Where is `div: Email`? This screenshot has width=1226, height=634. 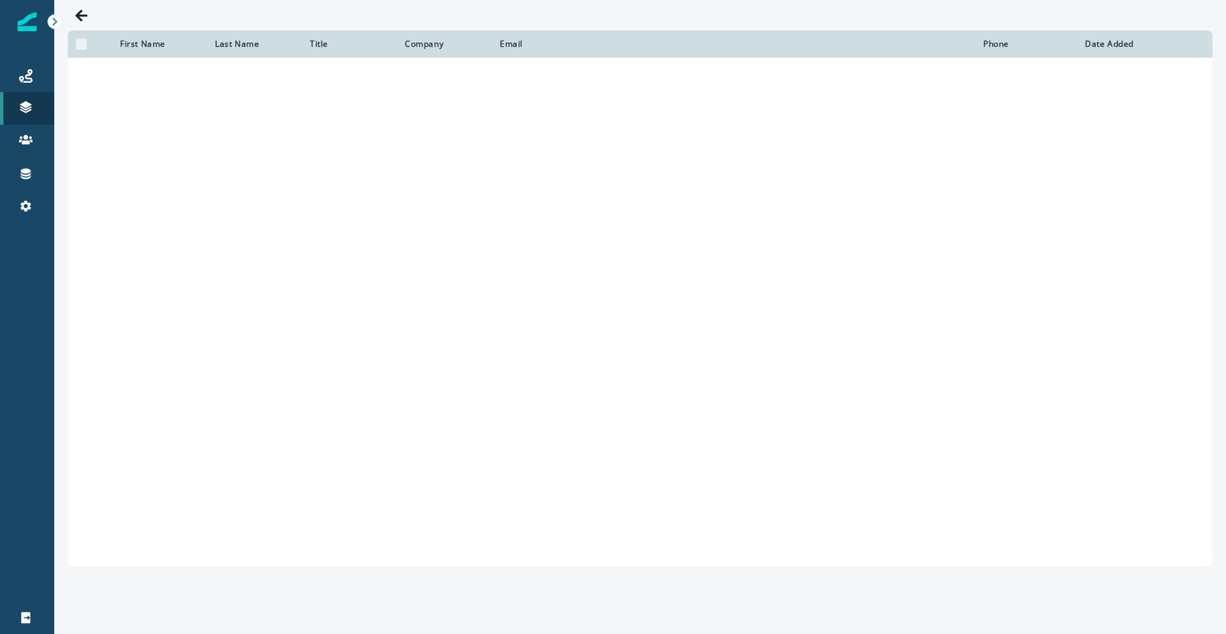 div: Email is located at coordinates (733, 44).